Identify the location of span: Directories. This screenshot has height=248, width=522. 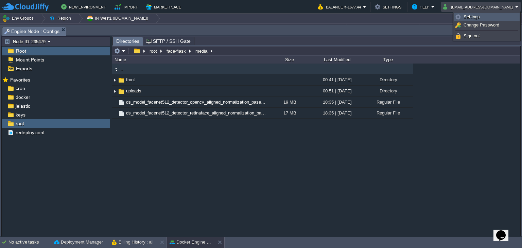
(128, 41).